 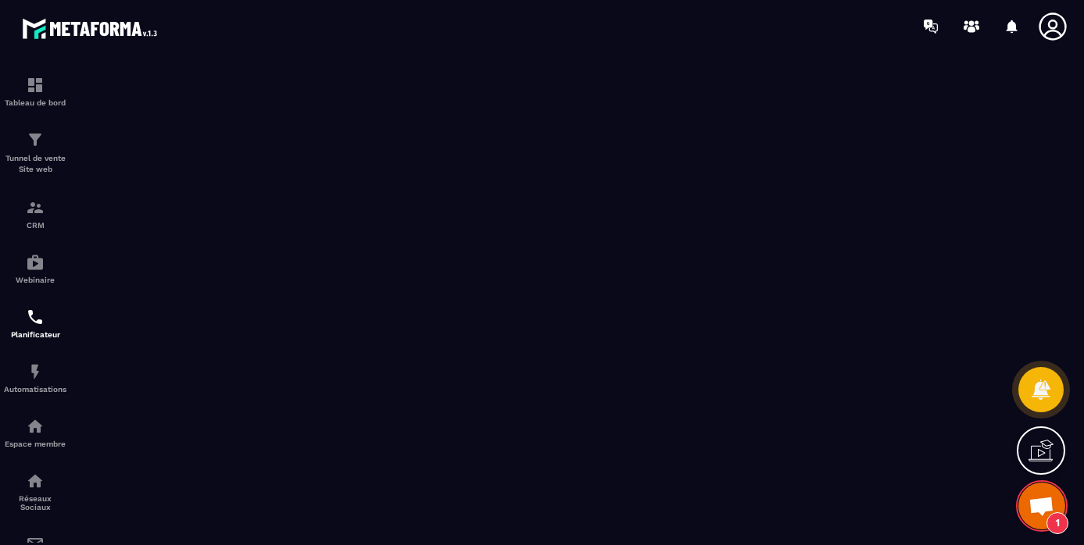 I want to click on a: formationformationCRM, so click(x=35, y=214).